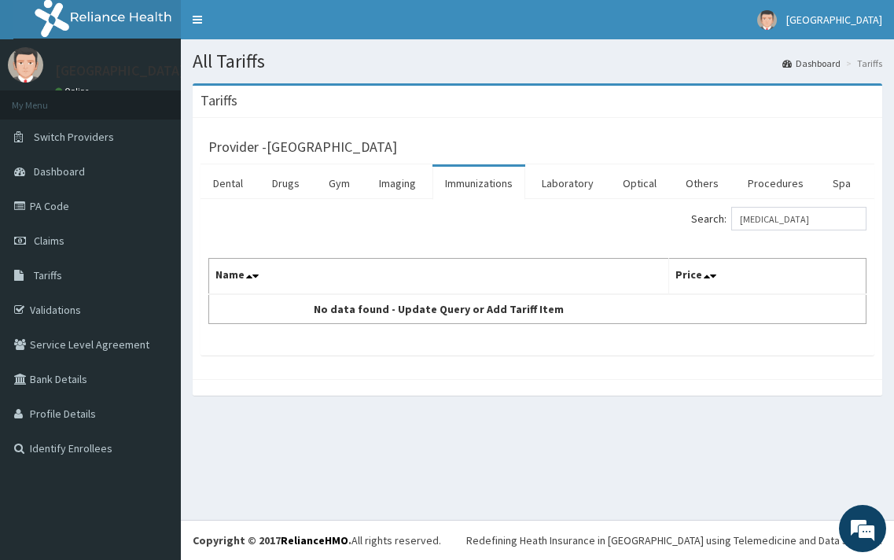 The height and width of the screenshot is (560, 894). I want to click on input: Search:, so click(799, 219).